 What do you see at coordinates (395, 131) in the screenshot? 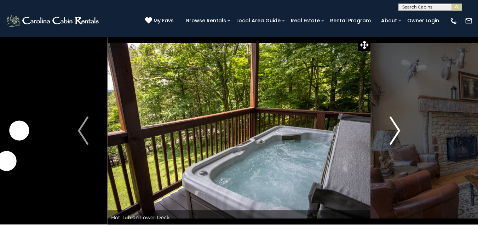
I see `button: Next` at bounding box center [395, 131].